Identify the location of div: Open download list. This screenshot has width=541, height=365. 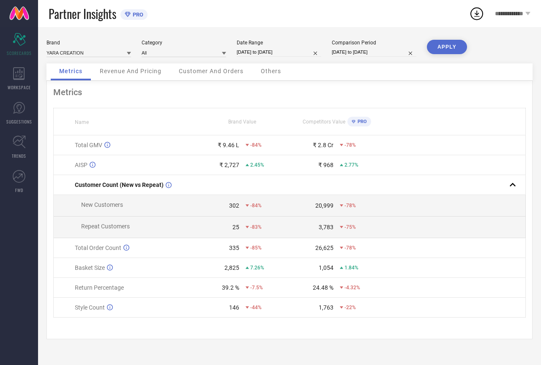
(477, 14).